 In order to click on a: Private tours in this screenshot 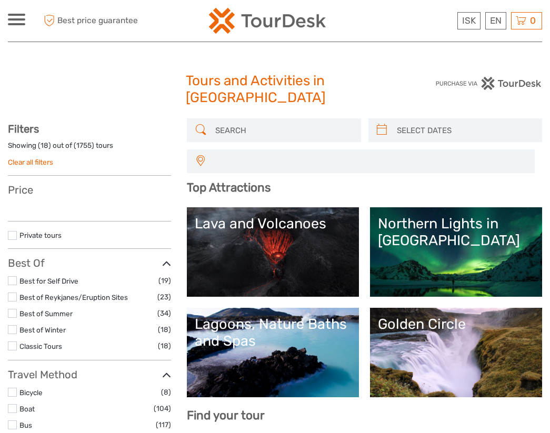, I will do `click(41, 235)`.